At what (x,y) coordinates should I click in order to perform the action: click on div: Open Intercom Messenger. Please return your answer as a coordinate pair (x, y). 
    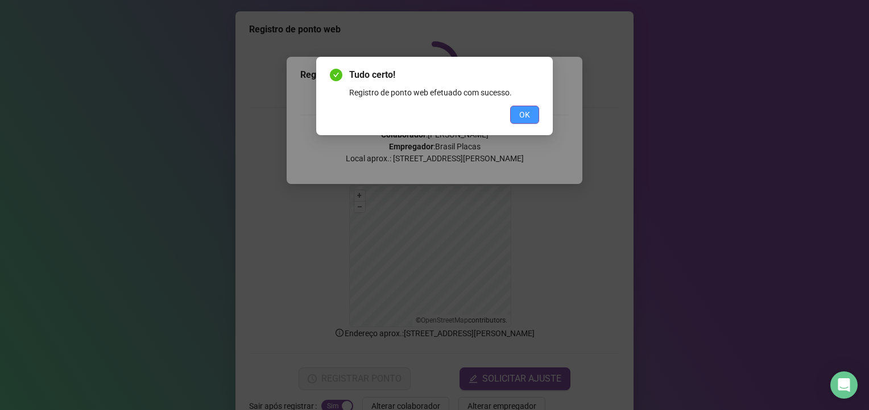
    Looking at the image, I should click on (844, 385).